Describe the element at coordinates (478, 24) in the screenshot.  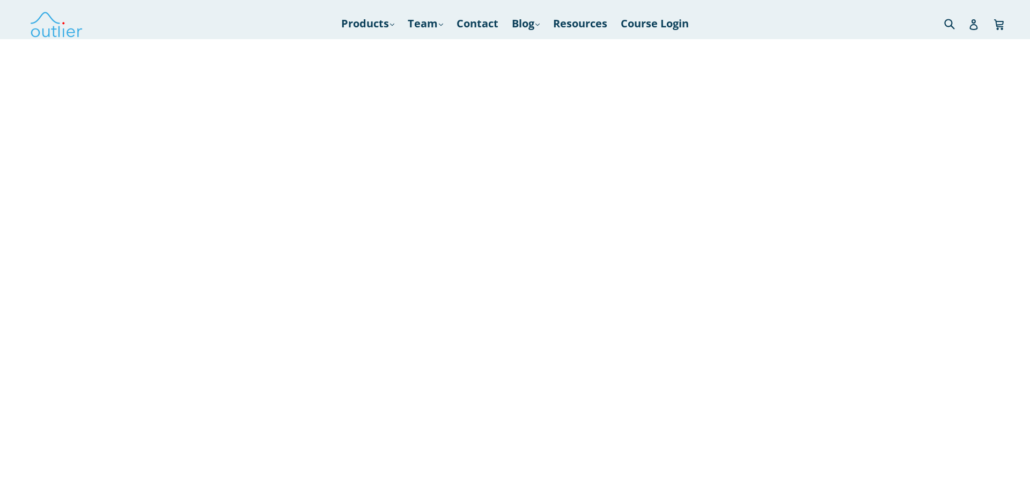
I see `a: Contact` at that location.